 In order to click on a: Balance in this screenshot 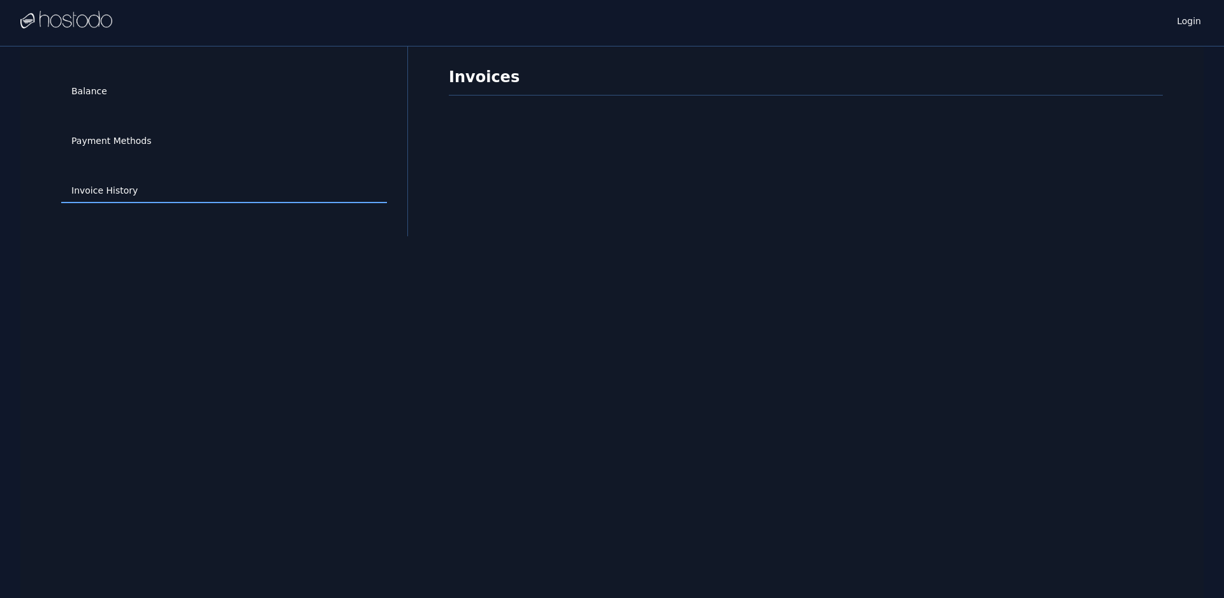, I will do `click(224, 92)`.